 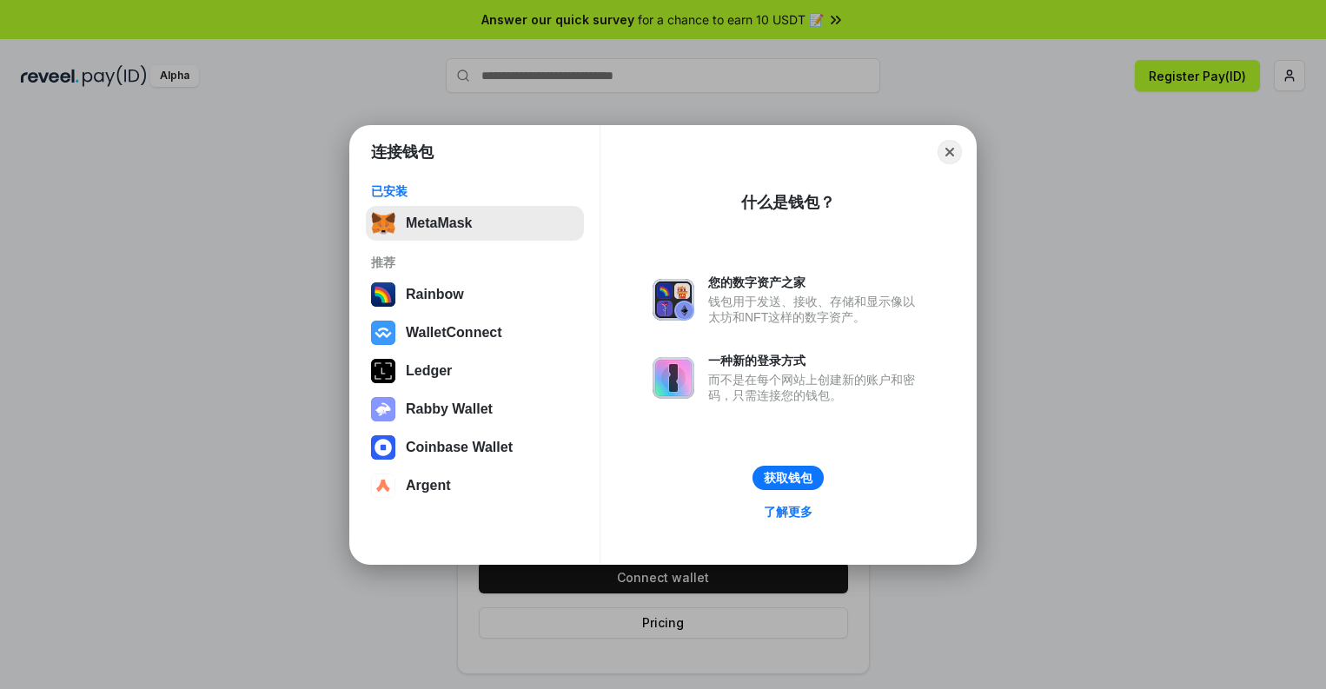 What do you see at coordinates (454, 333) in the screenshot?
I see `div: WalletConnect` at bounding box center [454, 333].